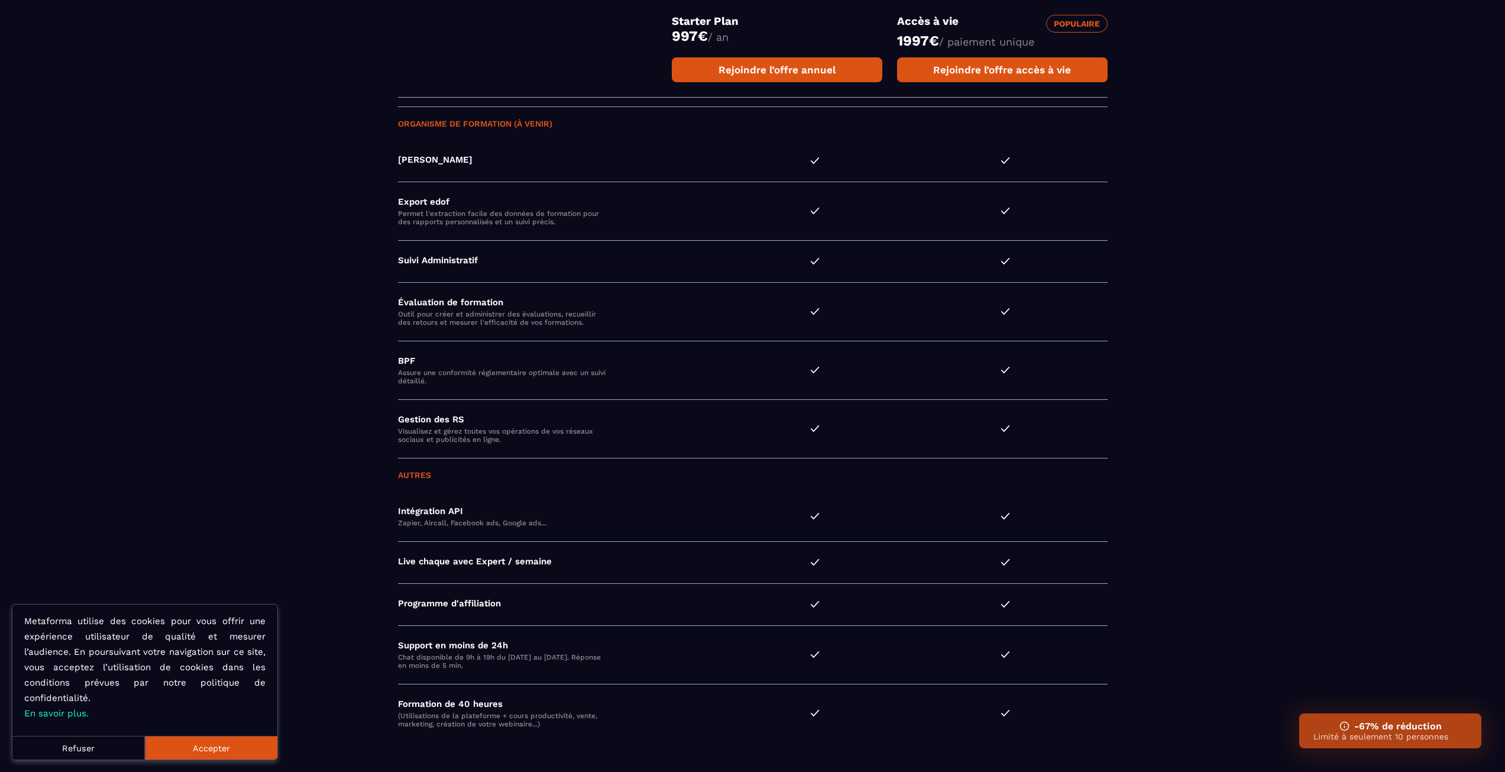 The height and width of the screenshot is (772, 1505). What do you see at coordinates (1003, 70) in the screenshot?
I see `a: Rejoindre l’offre accès à vie` at bounding box center [1003, 70].